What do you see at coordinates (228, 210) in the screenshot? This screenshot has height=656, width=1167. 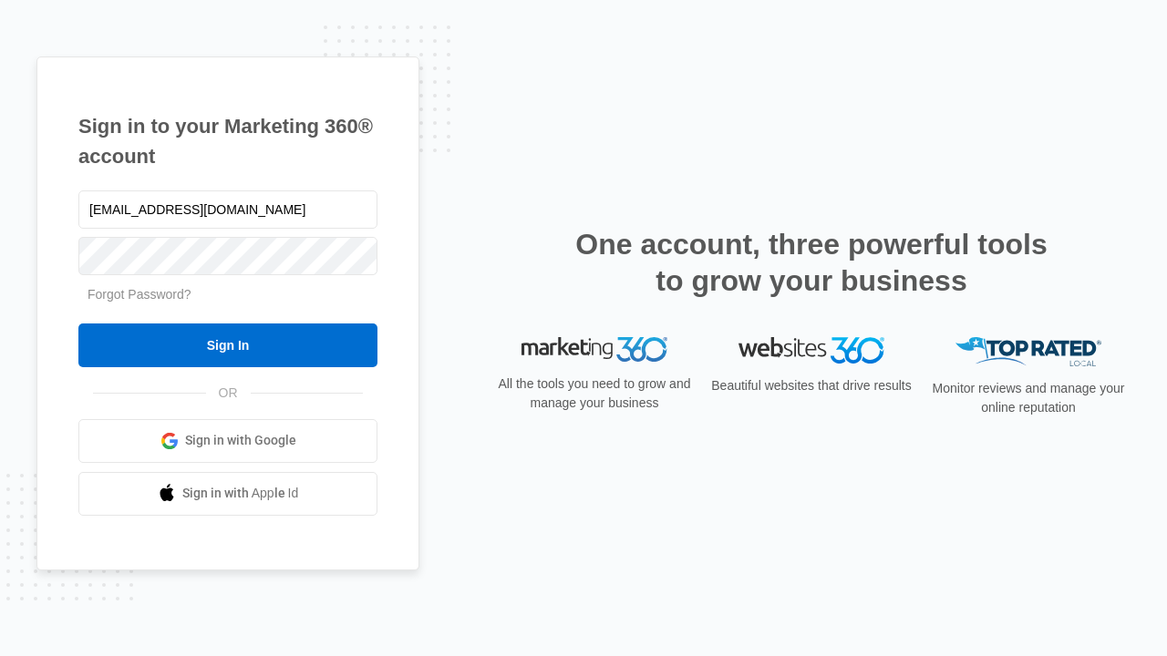 I see `input: Email` at bounding box center [228, 210].